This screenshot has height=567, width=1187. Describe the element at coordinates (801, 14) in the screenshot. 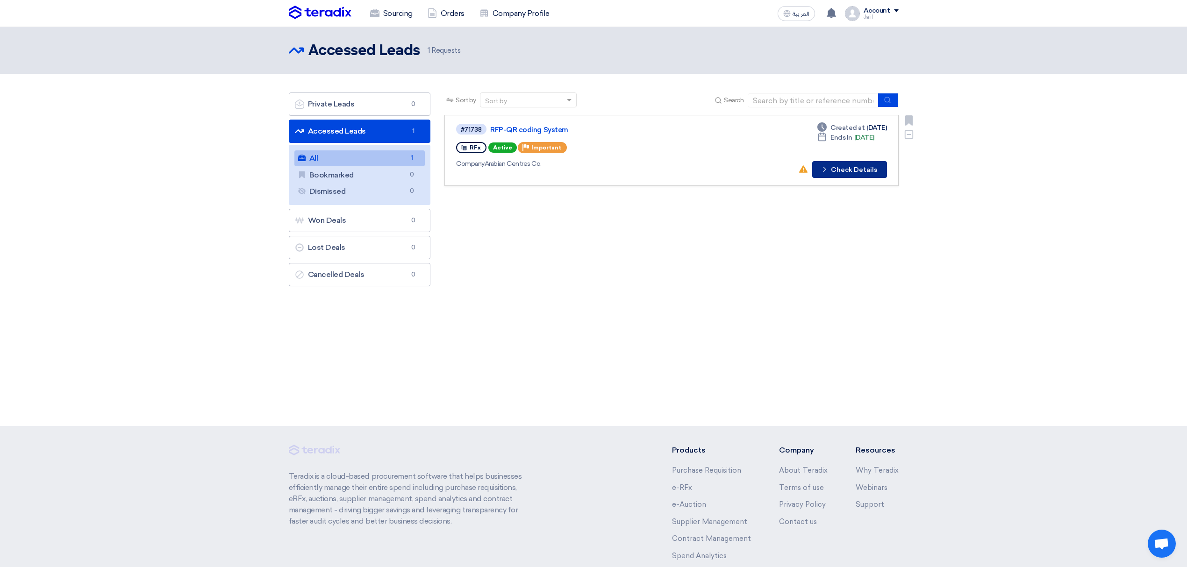

I see `span: العربية` at that location.